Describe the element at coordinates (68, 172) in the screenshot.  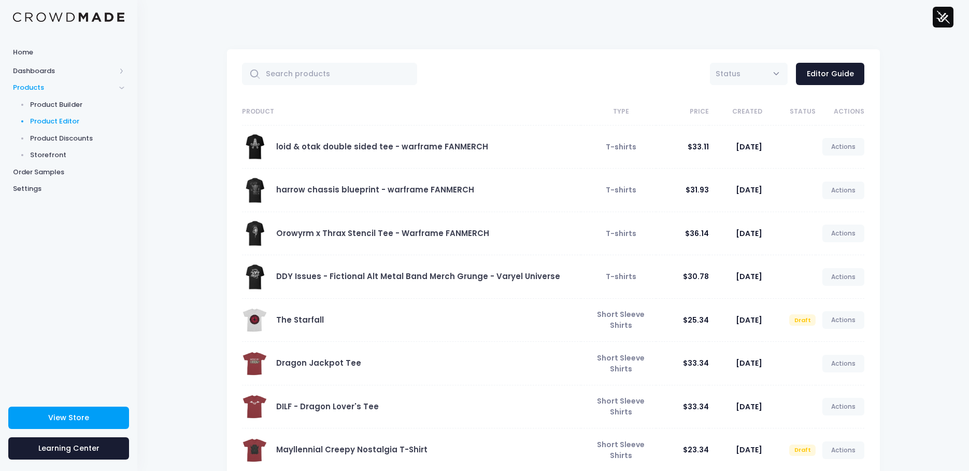
I see `span: Order Samples` at that location.